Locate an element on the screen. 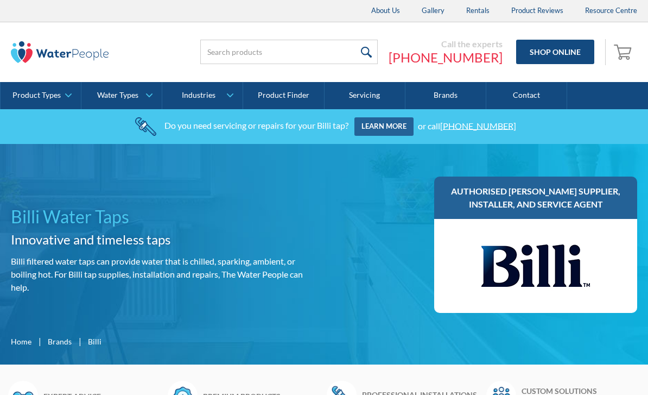 The image size is (648, 395). div: or call is located at coordinates (467, 125).